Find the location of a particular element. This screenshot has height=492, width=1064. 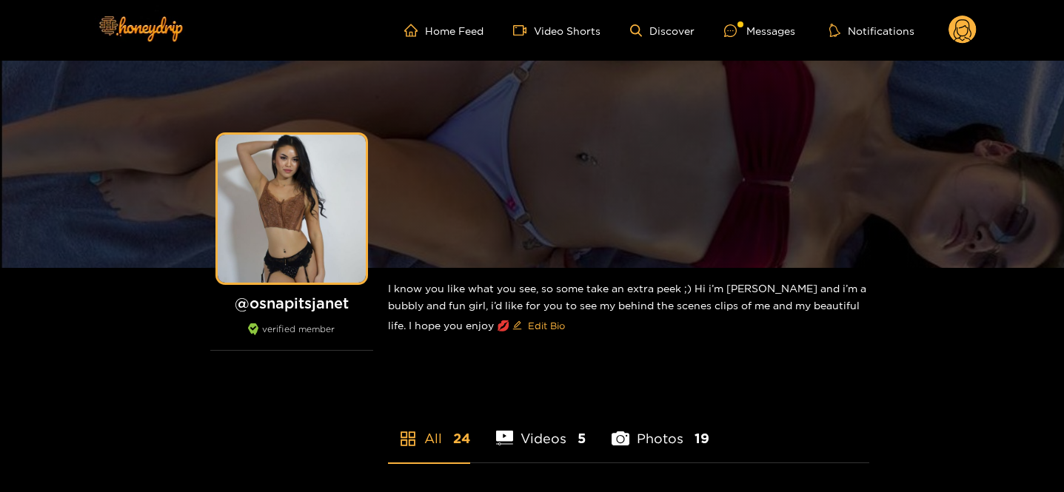

span: 5 is located at coordinates (581, 438).